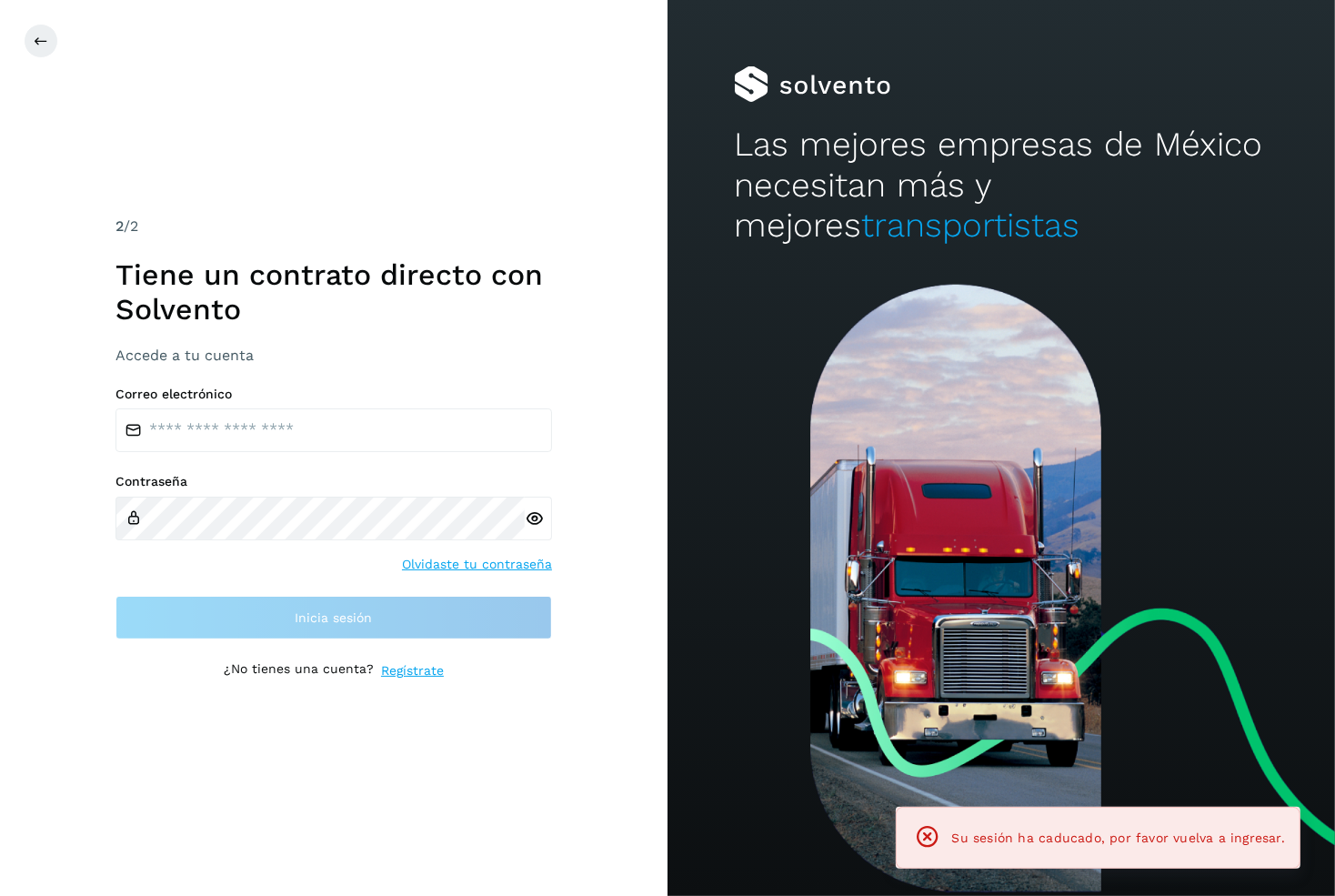  What do you see at coordinates (119, 226) in the screenshot?
I see `span: 2` at bounding box center [119, 226].